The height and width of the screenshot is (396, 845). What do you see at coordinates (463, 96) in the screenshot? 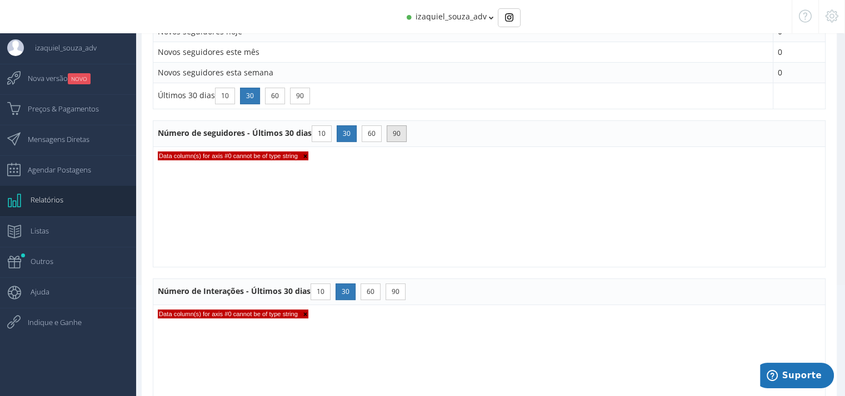
I see `td: Últimos 30 dias` at bounding box center [463, 96].